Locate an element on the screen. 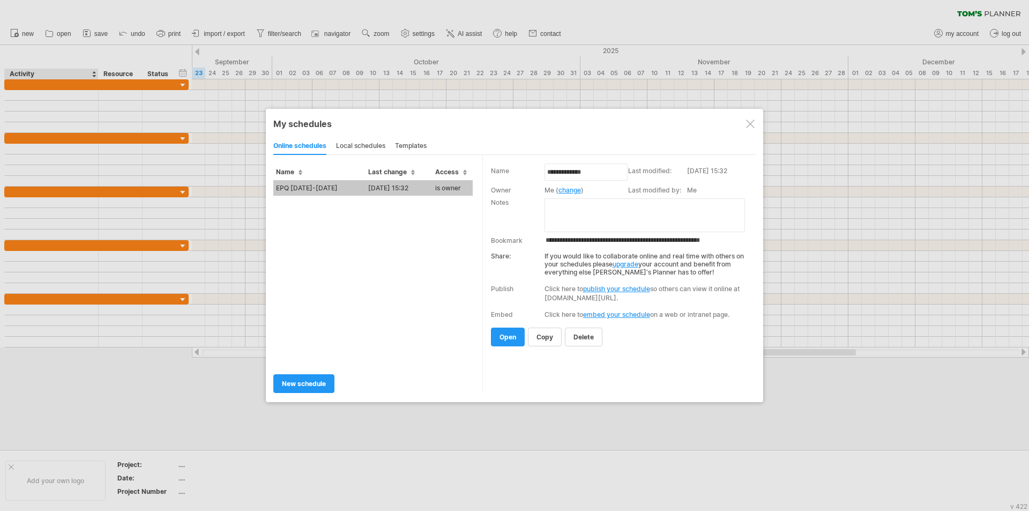 This screenshot has height=511, width=1029. td: Notes is located at coordinates (518, 215).